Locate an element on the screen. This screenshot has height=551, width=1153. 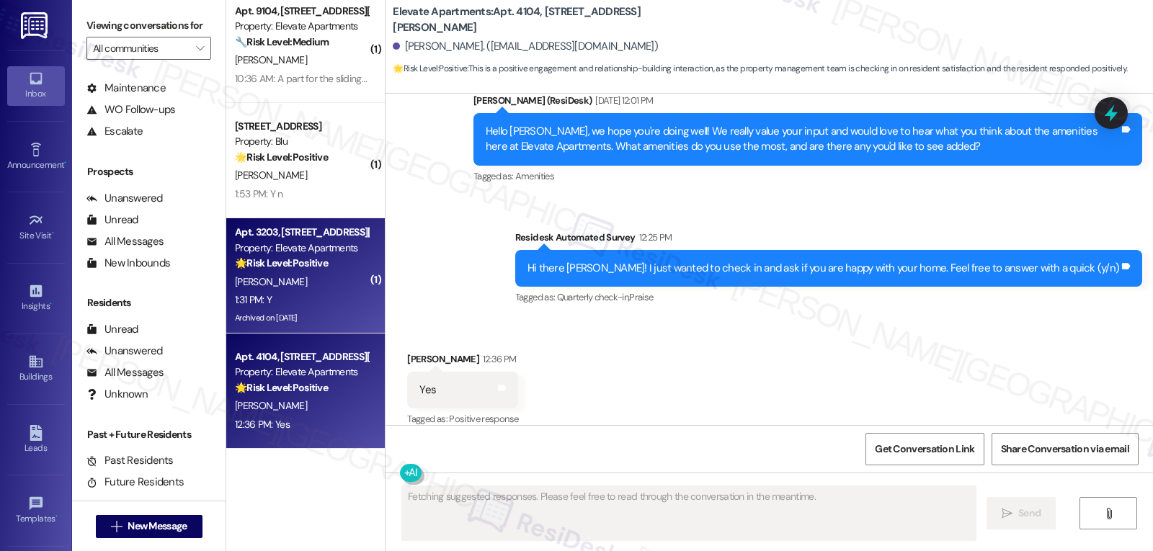
span: Positive response is located at coordinates (484, 419).